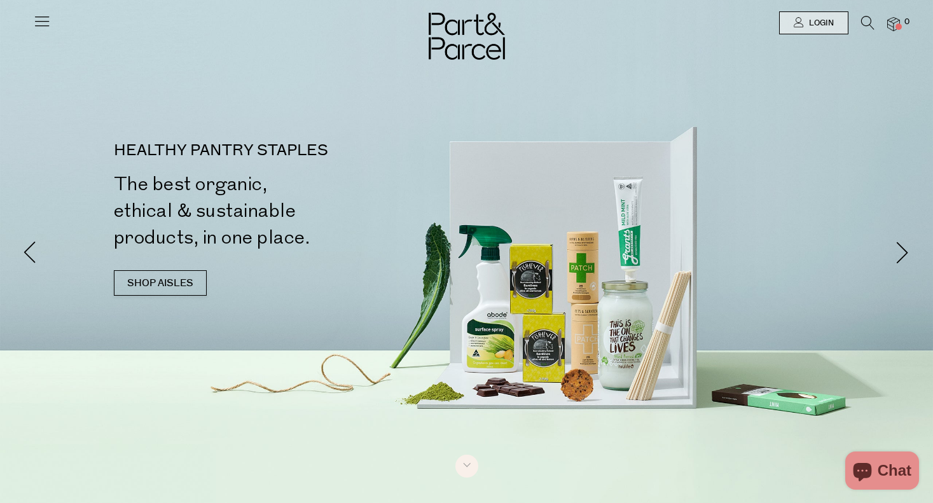  Describe the element at coordinates (813, 23) in the screenshot. I see `a: Login` at that location.